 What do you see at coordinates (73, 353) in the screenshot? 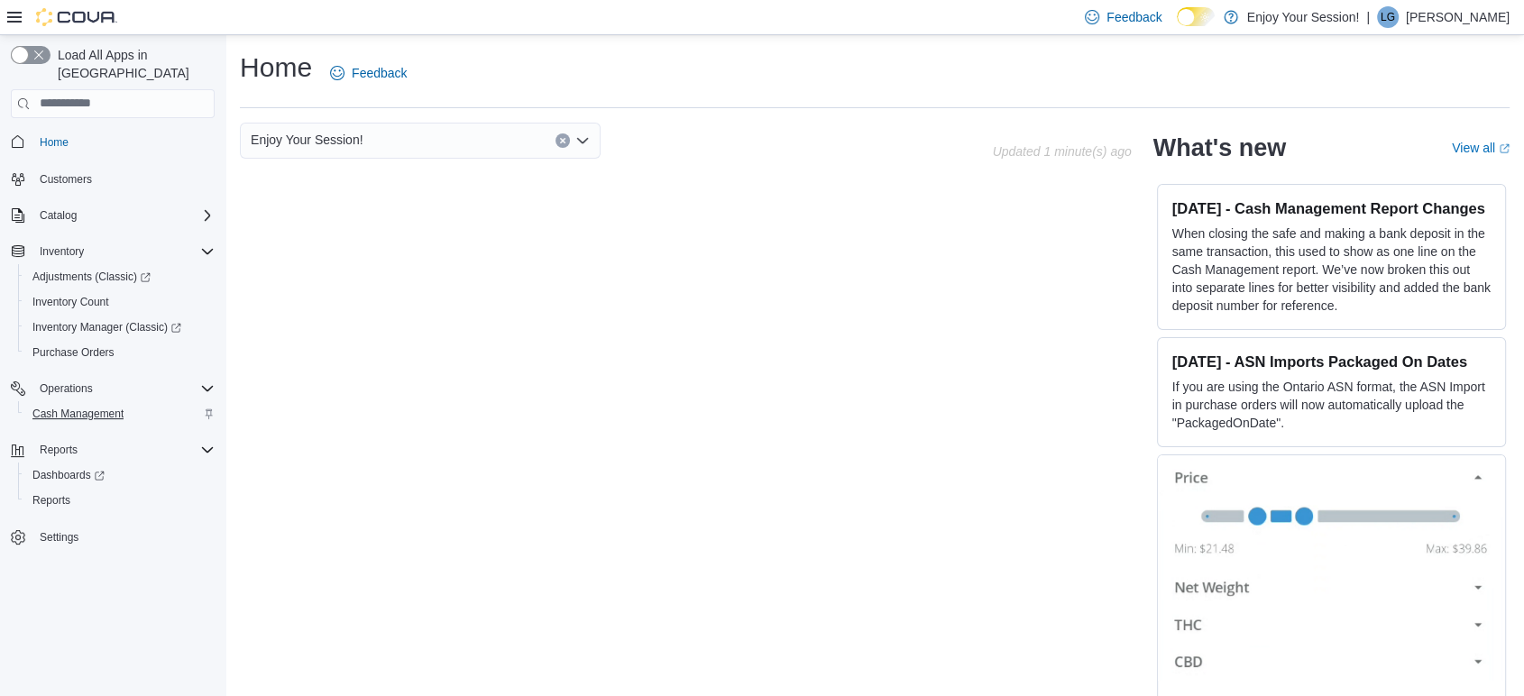
I see `a: Purchase Orders` at bounding box center [73, 353].